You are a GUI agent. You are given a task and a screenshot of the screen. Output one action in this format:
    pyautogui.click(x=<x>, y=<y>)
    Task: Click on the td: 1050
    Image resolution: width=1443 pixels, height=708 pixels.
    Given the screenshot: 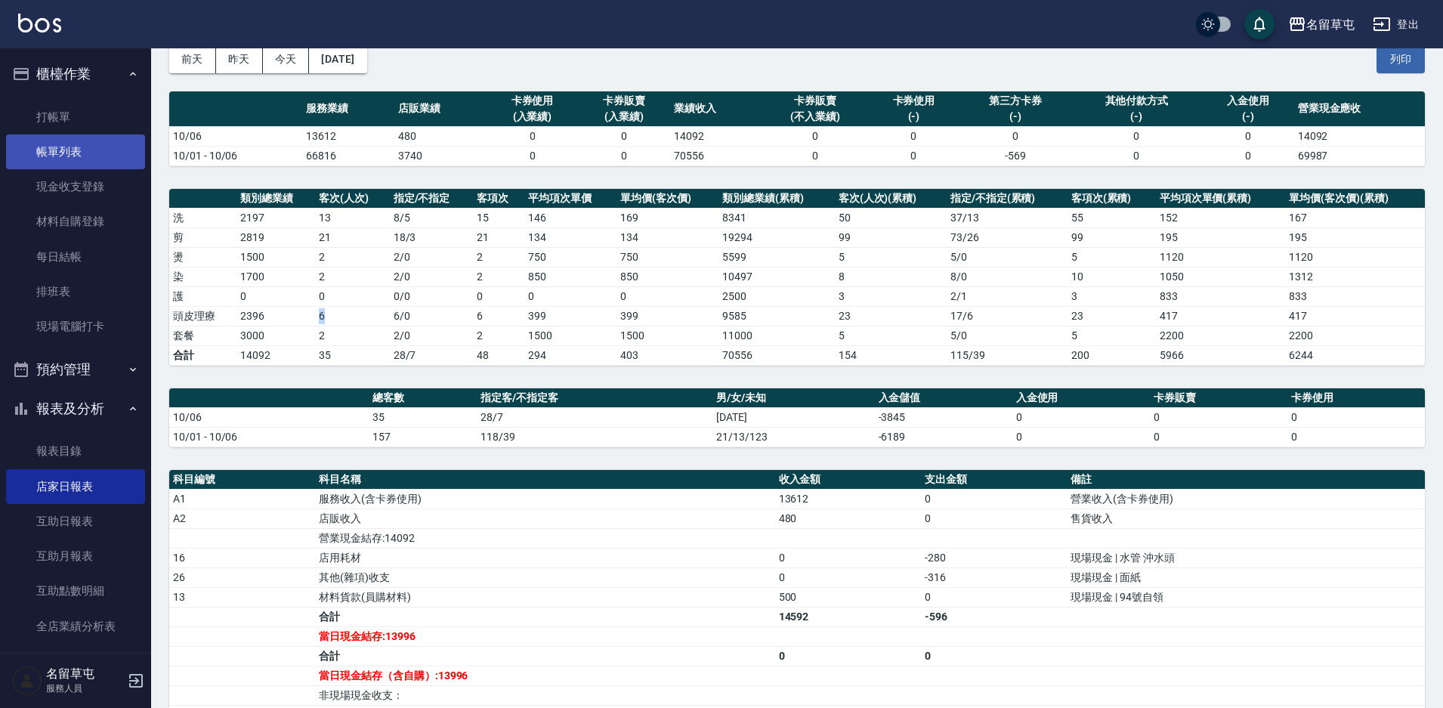 What is the action you would take?
    pyautogui.click(x=1221, y=276)
    